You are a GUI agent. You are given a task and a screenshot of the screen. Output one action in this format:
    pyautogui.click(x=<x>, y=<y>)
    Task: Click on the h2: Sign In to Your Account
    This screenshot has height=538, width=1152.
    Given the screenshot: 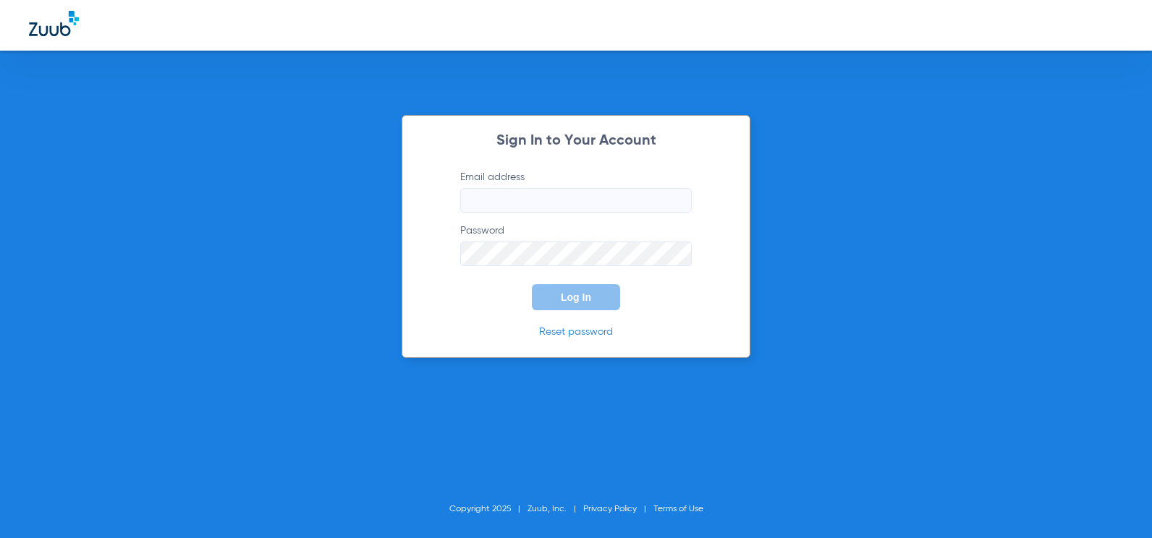 What is the action you would take?
    pyautogui.click(x=576, y=141)
    